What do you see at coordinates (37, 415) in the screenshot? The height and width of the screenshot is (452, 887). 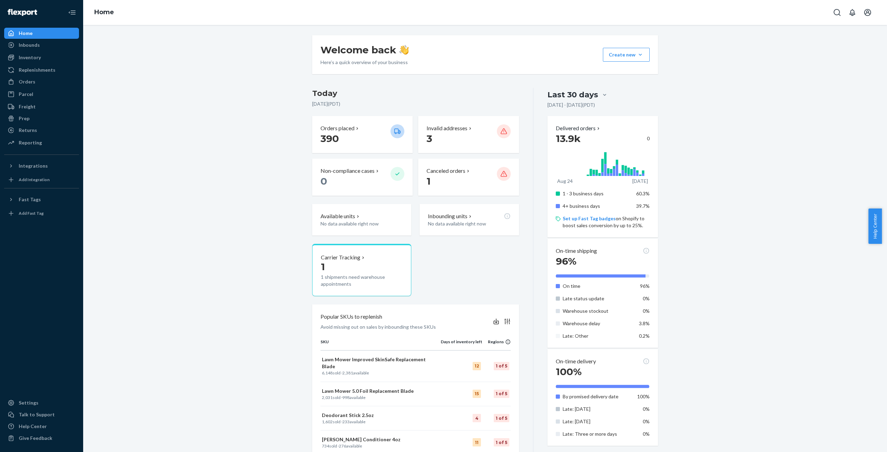 I see `div: Talk to Support` at bounding box center [37, 415].